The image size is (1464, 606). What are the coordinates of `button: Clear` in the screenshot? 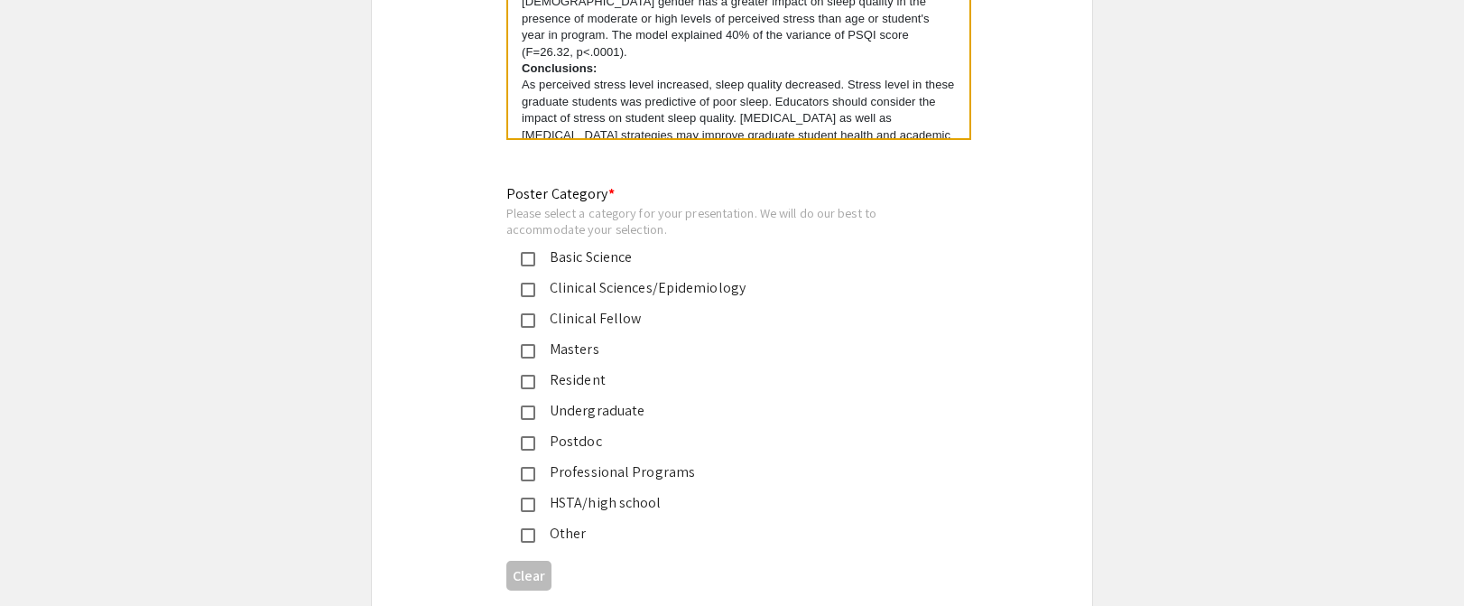 It's located at (529, 575).